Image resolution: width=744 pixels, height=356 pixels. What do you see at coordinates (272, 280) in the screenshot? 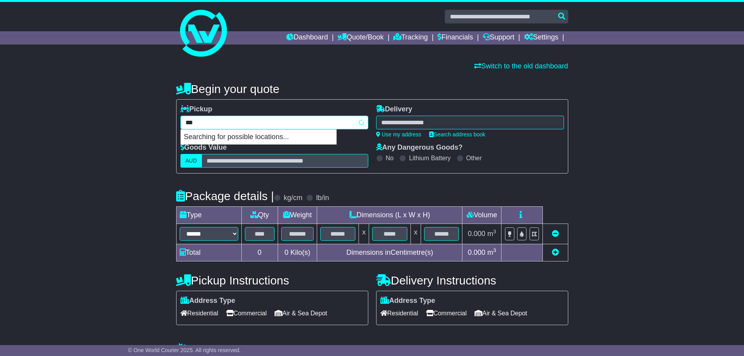
I see `h4: Pickup Instructions` at bounding box center [272, 280].